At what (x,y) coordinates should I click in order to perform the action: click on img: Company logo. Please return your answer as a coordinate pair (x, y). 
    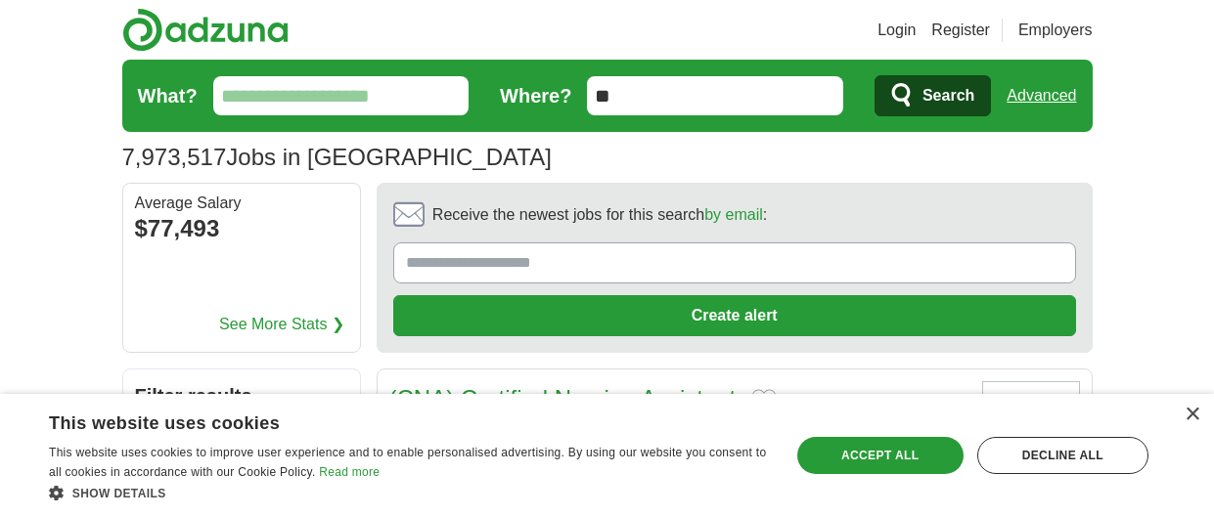
    Looking at the image, I should click on (1031, 418).